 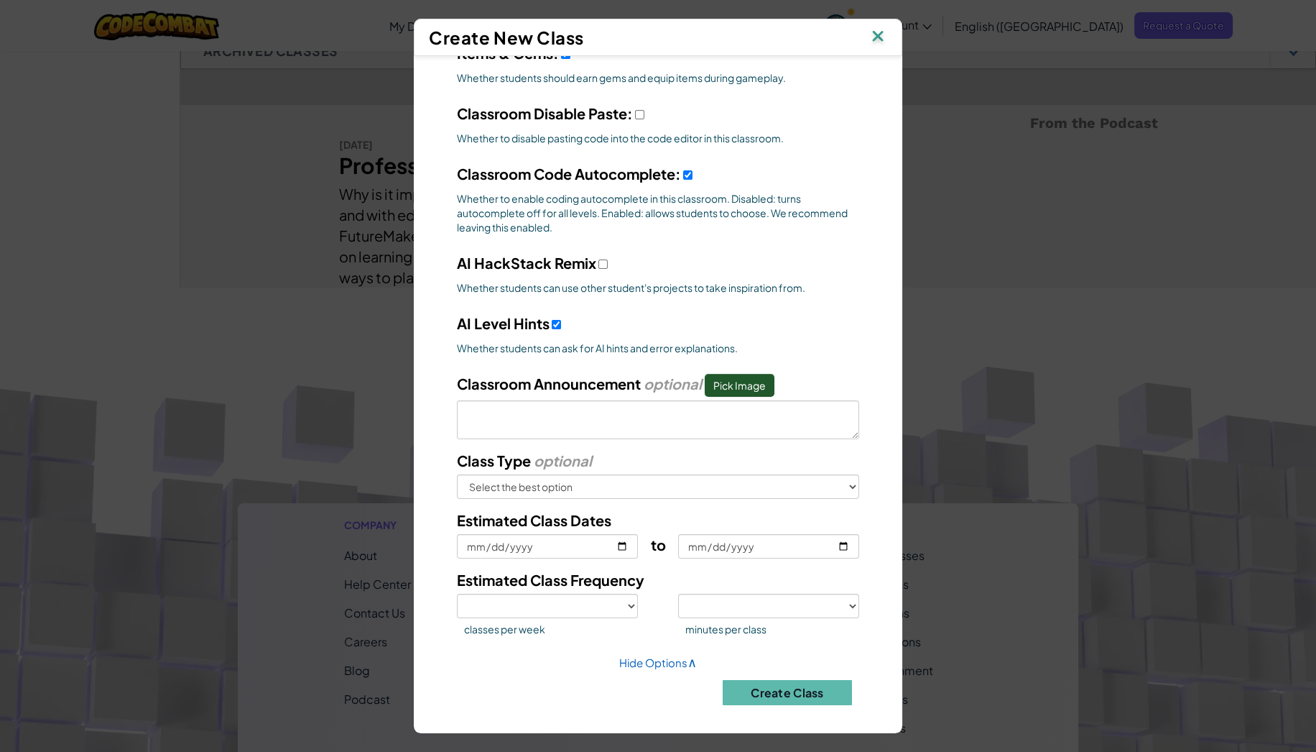 I want to click on span: Classroom Disable Paste:, so click(x=545, y=113).